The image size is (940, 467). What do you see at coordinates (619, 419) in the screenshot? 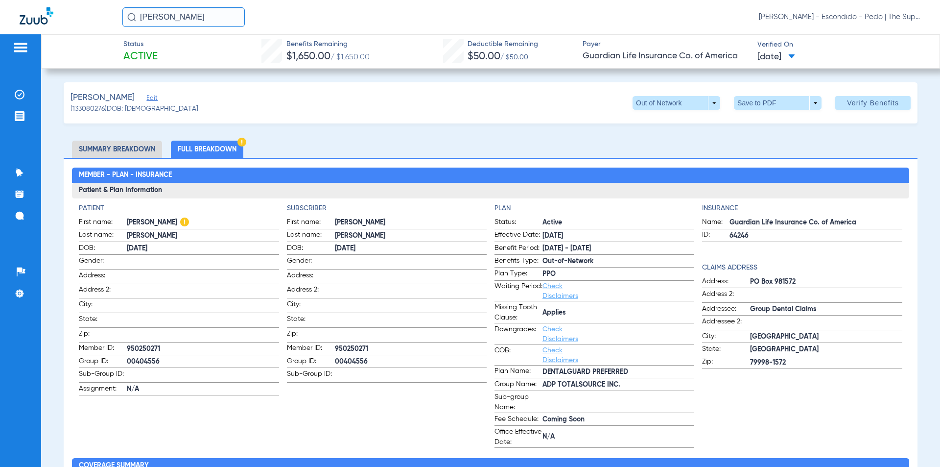
I see `span: Coming Soon` at bounding box center [619, 419].